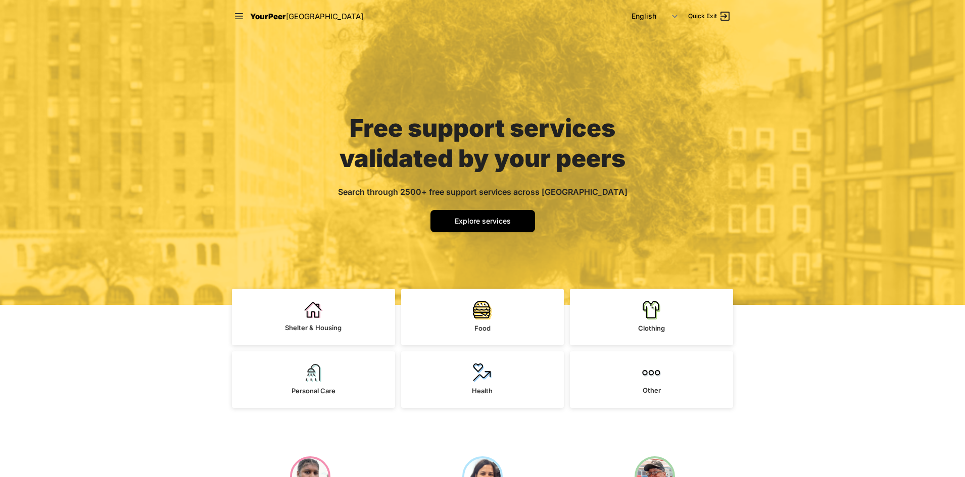 This screenshot has width=965, height=477. I want to click on span: Health, so click(482, 391).